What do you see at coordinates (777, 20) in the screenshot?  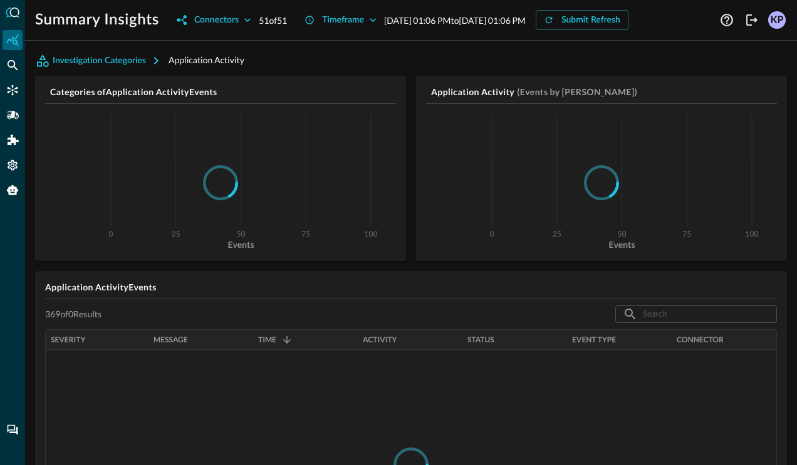 I see `div: KP` at bounding box center [777, 20].